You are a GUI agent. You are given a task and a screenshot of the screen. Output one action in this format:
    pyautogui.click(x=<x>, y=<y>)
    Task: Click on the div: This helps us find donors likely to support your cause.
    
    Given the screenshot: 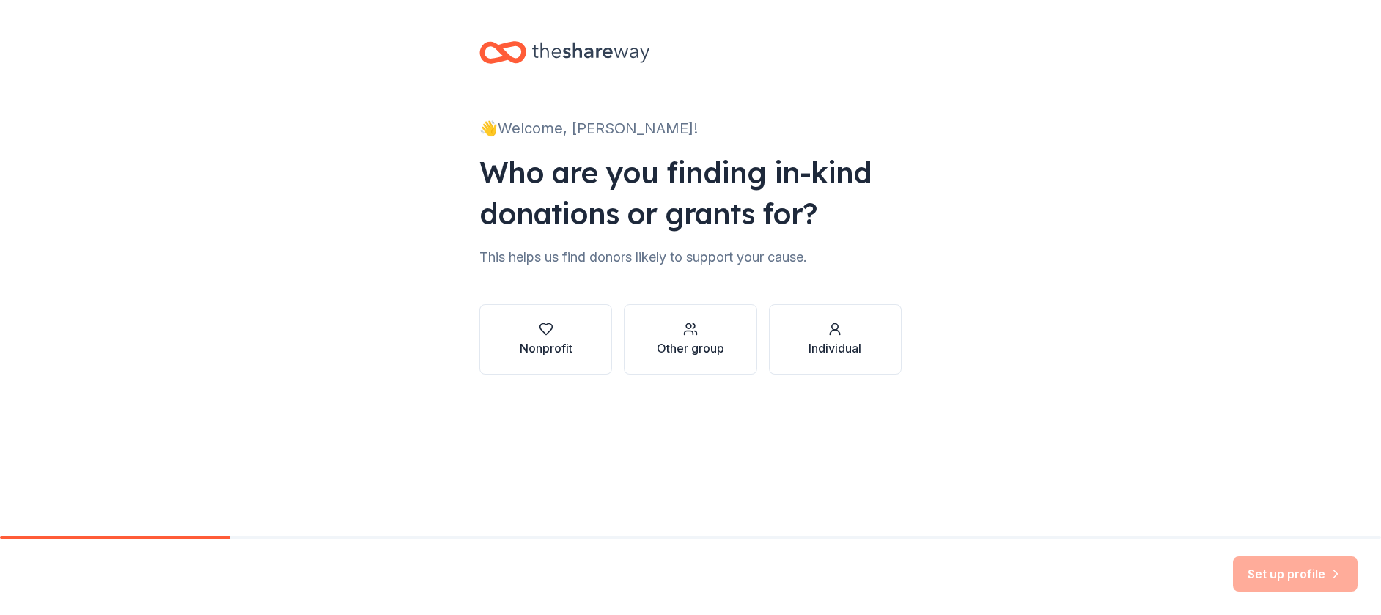 What is the action you would take?
    pyautogui.click(x=691, y=257)
    